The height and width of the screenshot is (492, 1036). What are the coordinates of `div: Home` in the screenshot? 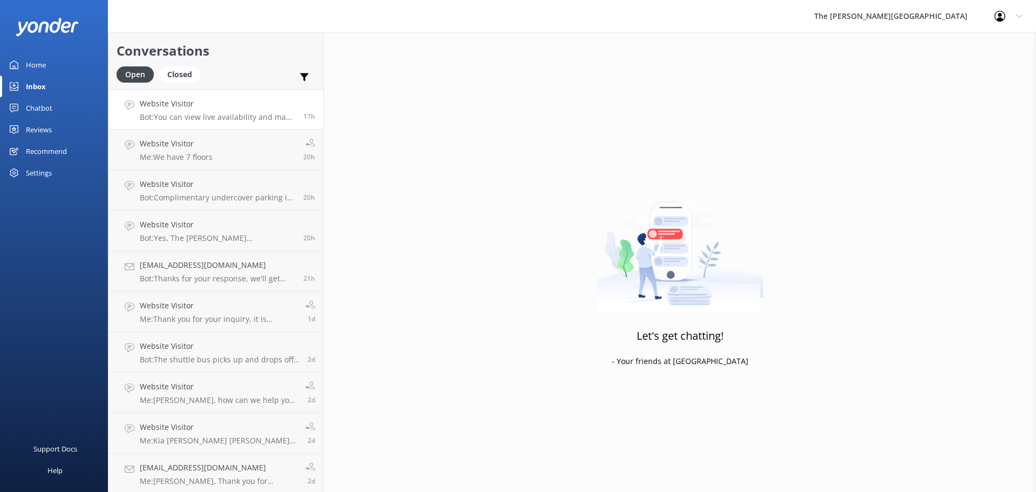 It's located at (36, 65).